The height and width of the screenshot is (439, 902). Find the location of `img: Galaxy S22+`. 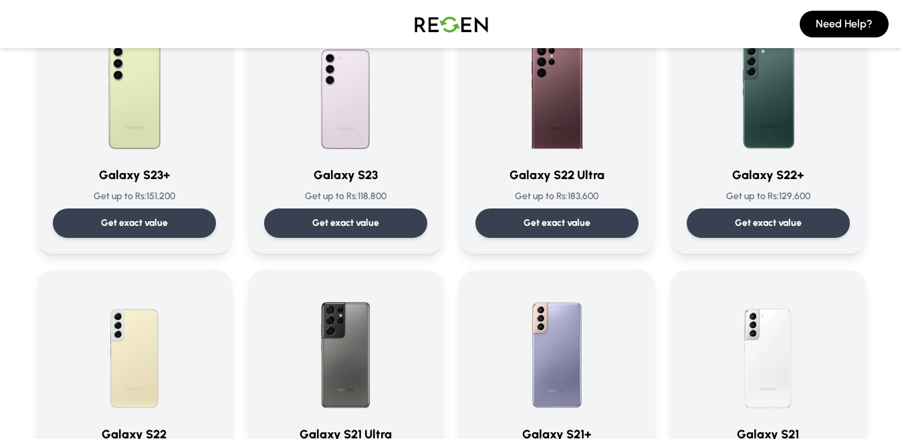

img: Galaxy S22+ is located at coordinates (768, 91).